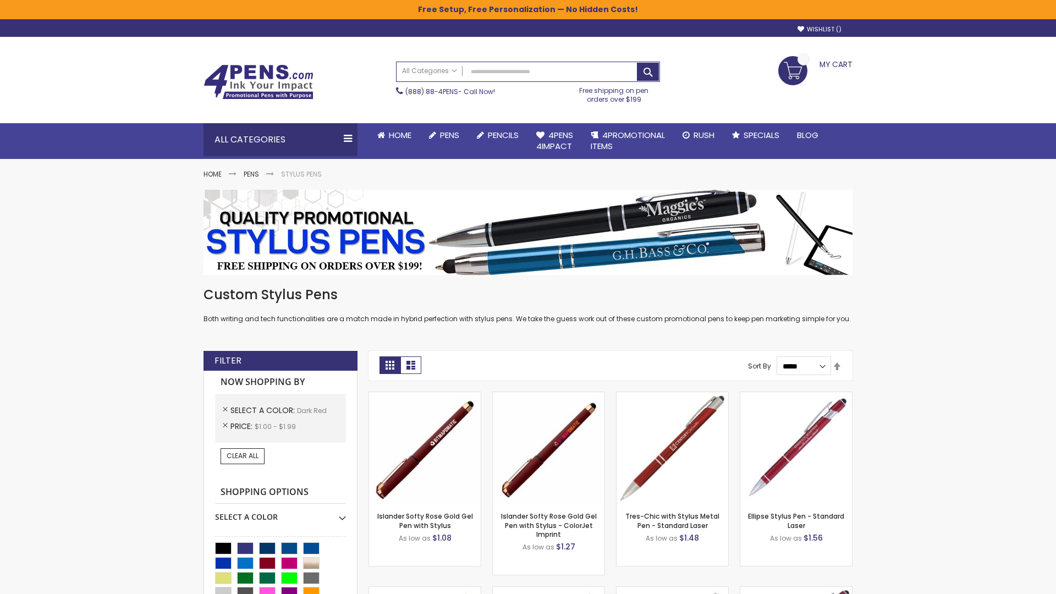  What do you see at coordinates (432, 91) in the screenshot?
I see `a: (888) 88-4PENS` at bounding box center [432, 91].